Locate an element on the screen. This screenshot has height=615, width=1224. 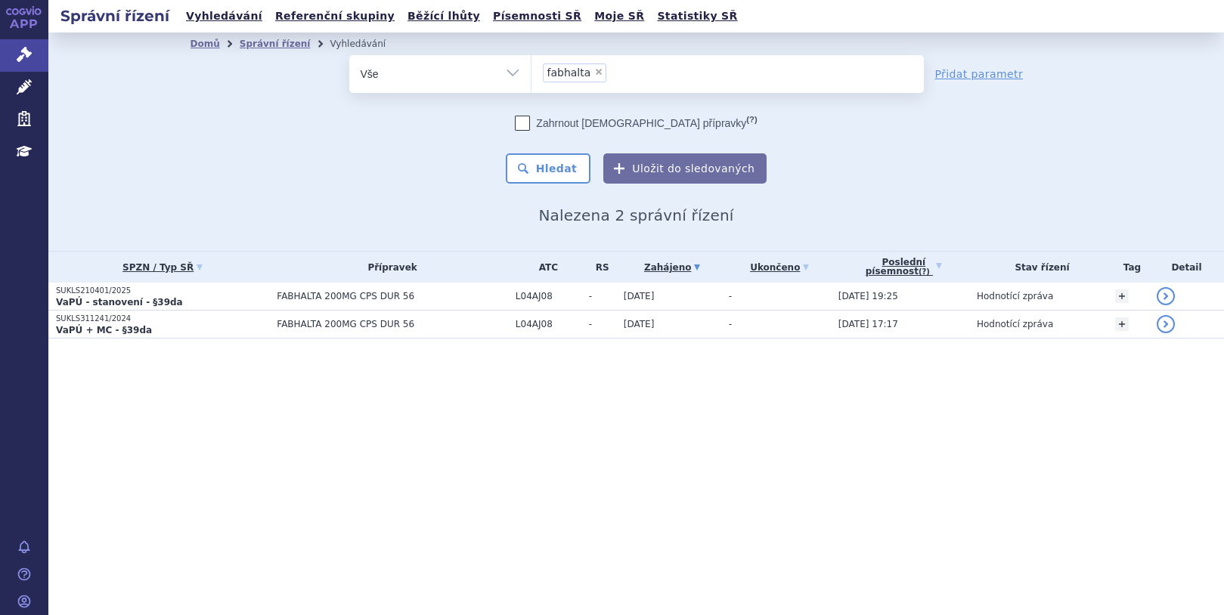
p: SUKLS210401/2025 is located at coordinates (163, 291).